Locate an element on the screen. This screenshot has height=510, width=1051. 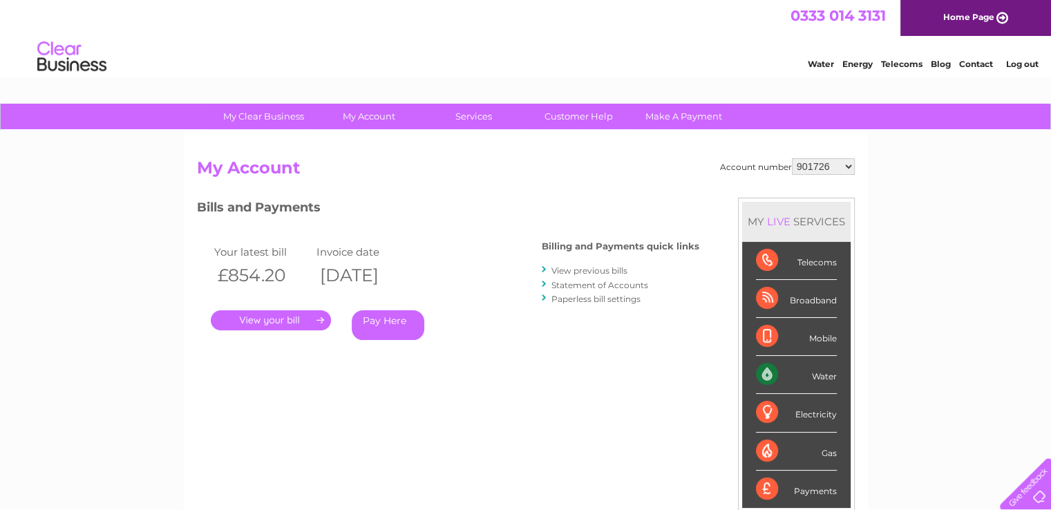
a: 0333 014 3131 is located at coordinates (839, 15).